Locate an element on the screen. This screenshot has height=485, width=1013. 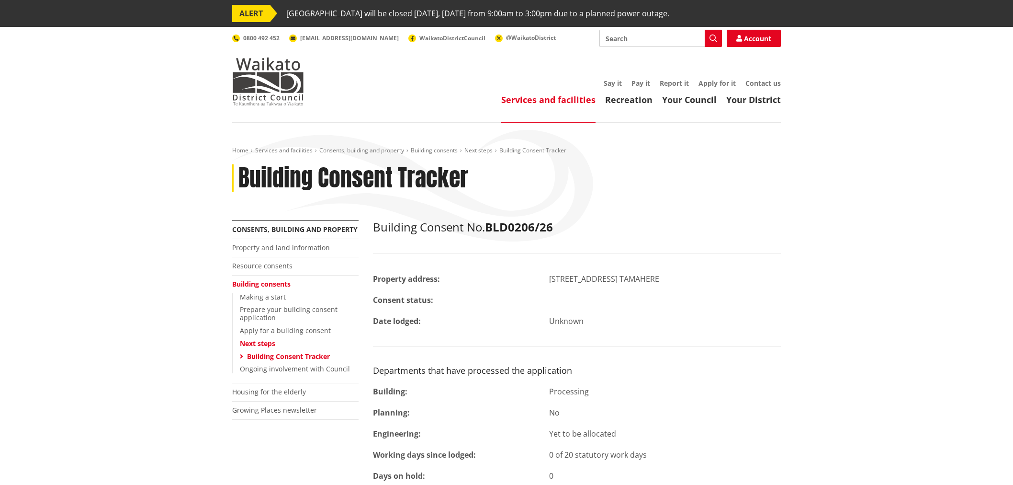
a: Recreation is located at coordinates (629, 100).